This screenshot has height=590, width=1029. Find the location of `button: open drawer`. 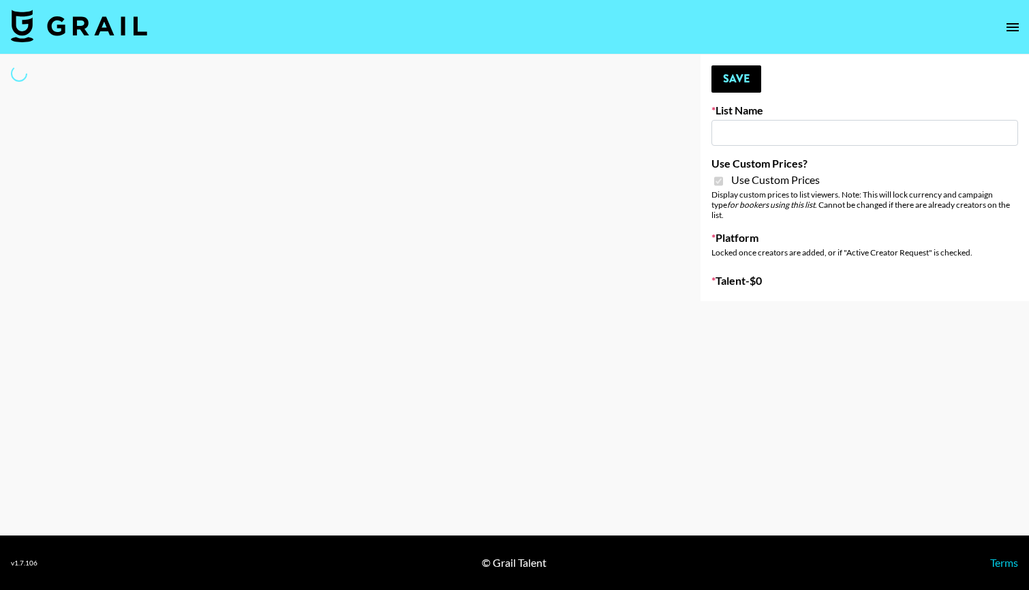

button: open drawer is located at coordinates (1013, 27).